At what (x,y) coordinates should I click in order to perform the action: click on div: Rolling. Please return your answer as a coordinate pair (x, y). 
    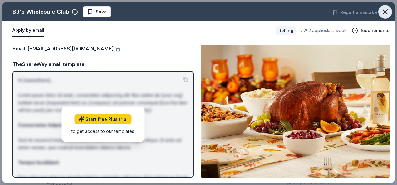
    Looking at the image, I should click on (286, 31).